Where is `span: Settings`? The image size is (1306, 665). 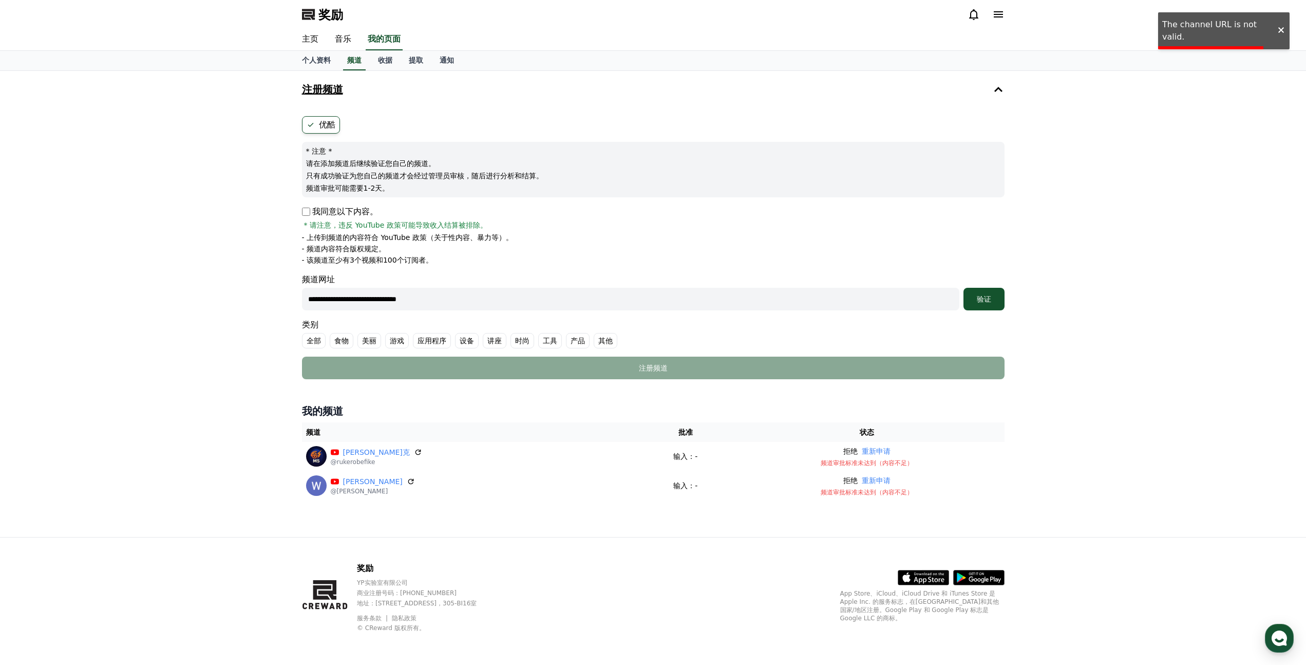 span: Settings is located at coordinates (164, 345).